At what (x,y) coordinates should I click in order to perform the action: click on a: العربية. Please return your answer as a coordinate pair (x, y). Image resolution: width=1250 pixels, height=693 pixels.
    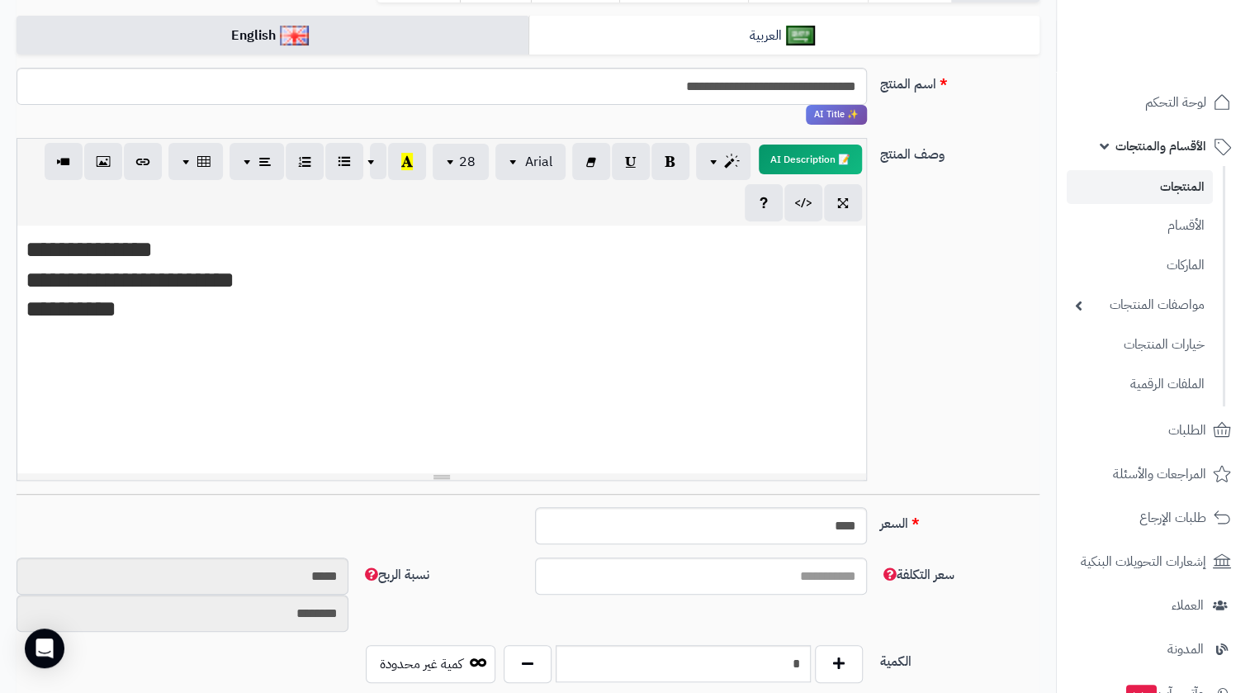
    Looking at the image, I should click on (784, 35).